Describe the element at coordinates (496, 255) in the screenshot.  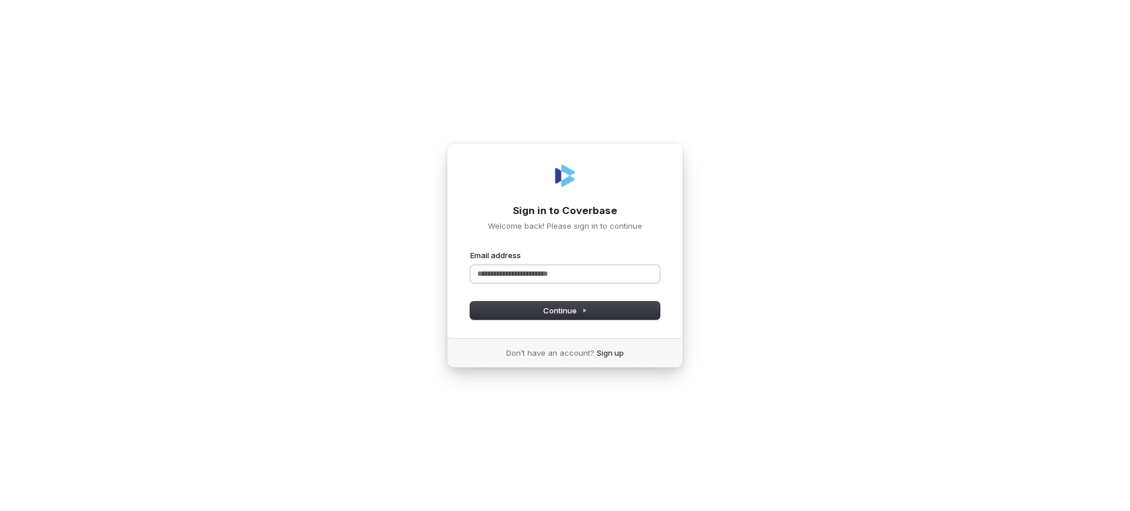
I see `label: Email address` at that location.